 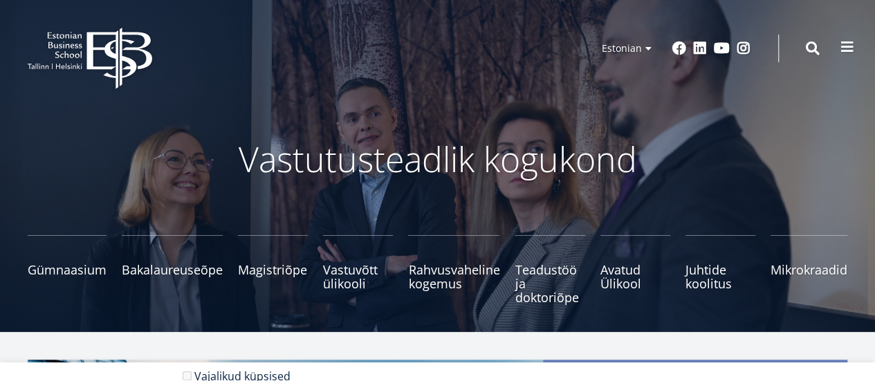 What do you see at coordinates (635, 277) in the screenshot?
I see `span: Avatud Ülikool` at bounding box center [635, 277].